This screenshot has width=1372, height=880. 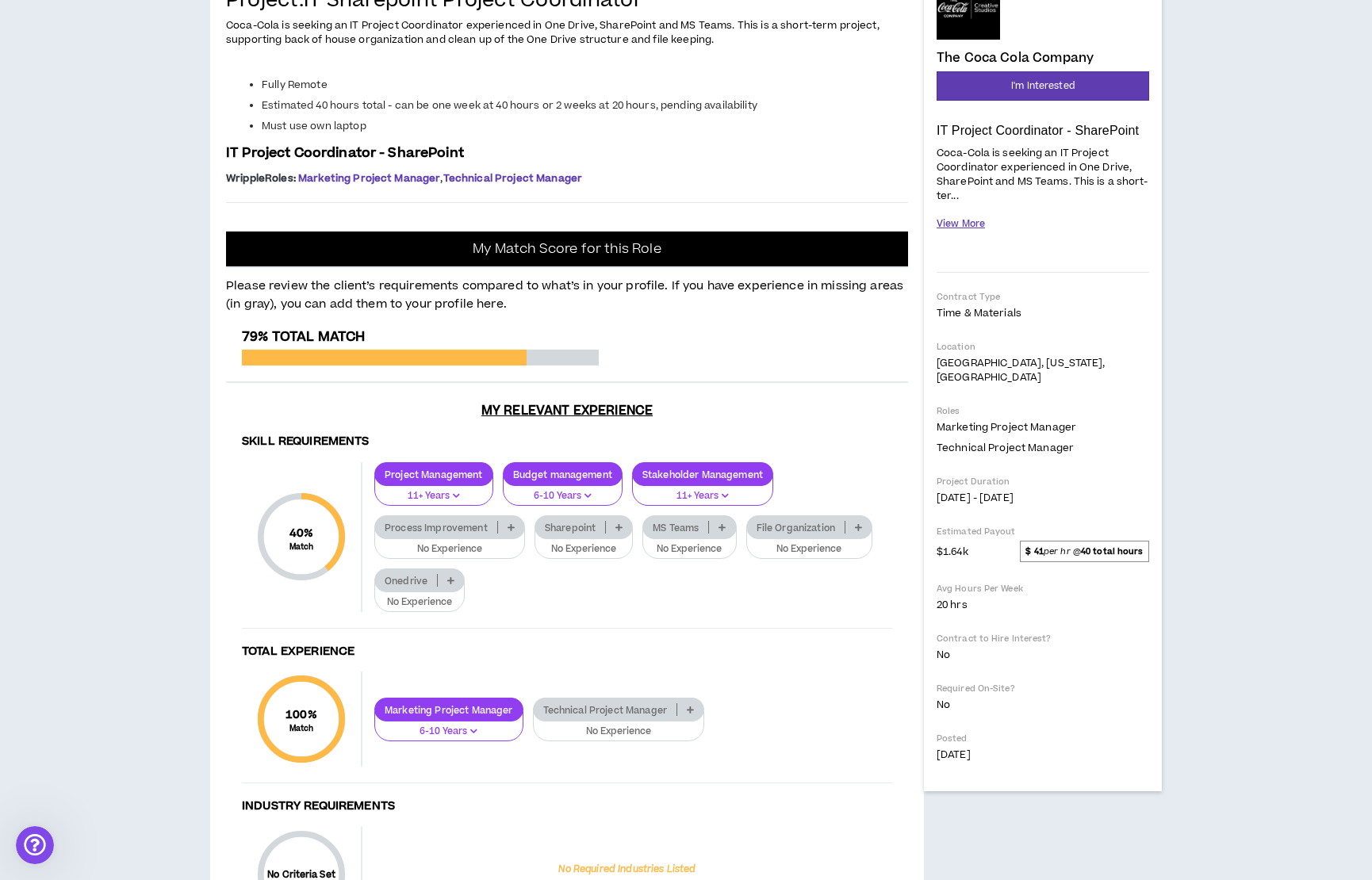 What do you see at coordinates (264, 540) in the screenshot?
I see `span: Help` at bounding box center [264, 540].